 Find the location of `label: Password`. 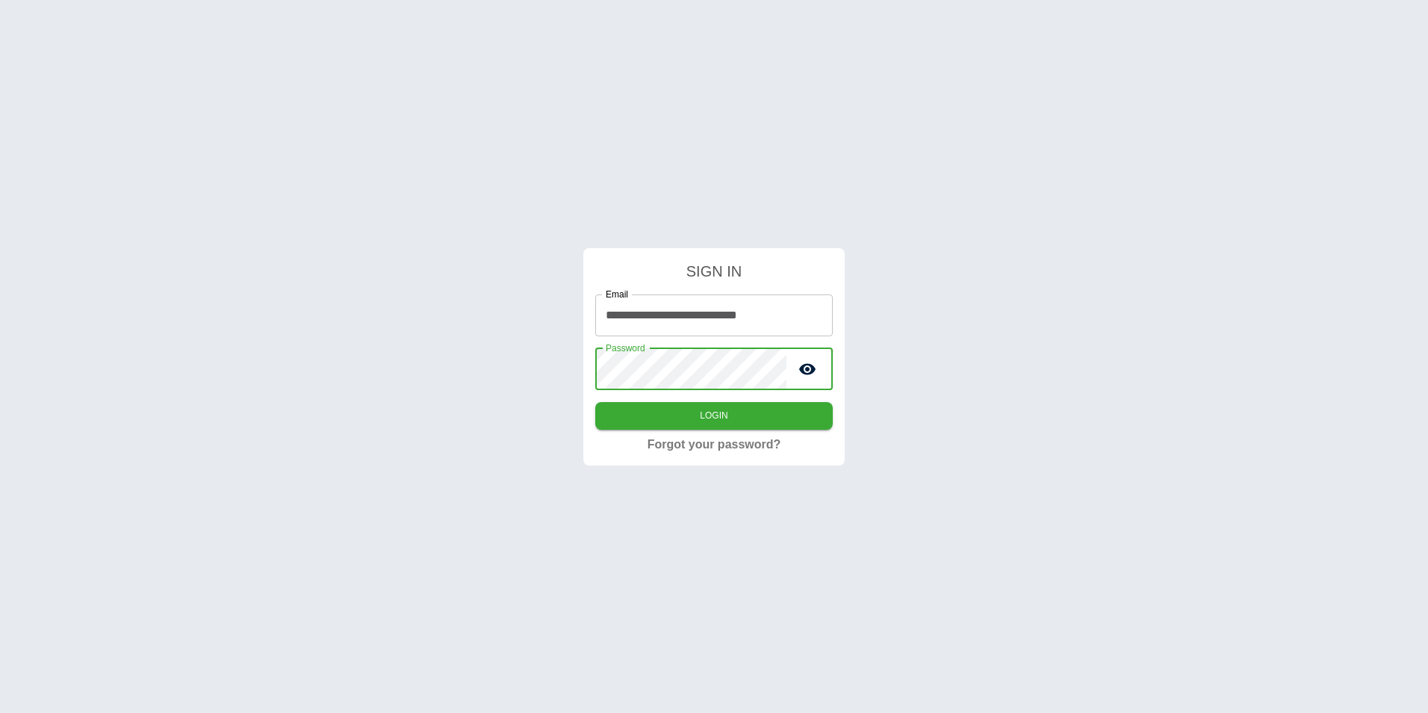

label: Password is located at coordinates (625, 347).